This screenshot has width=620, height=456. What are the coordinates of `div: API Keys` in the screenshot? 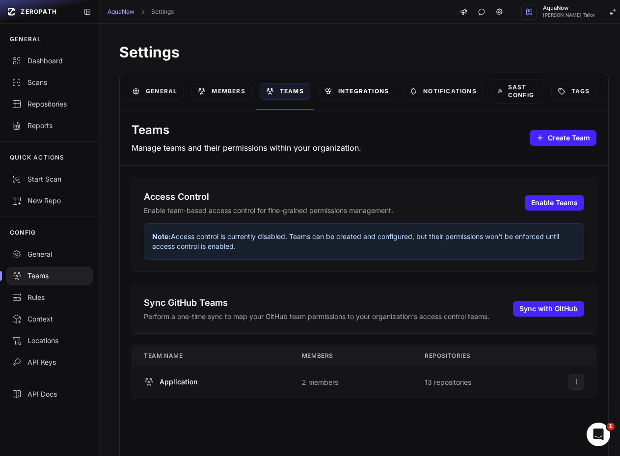 It's located at (50, 362).